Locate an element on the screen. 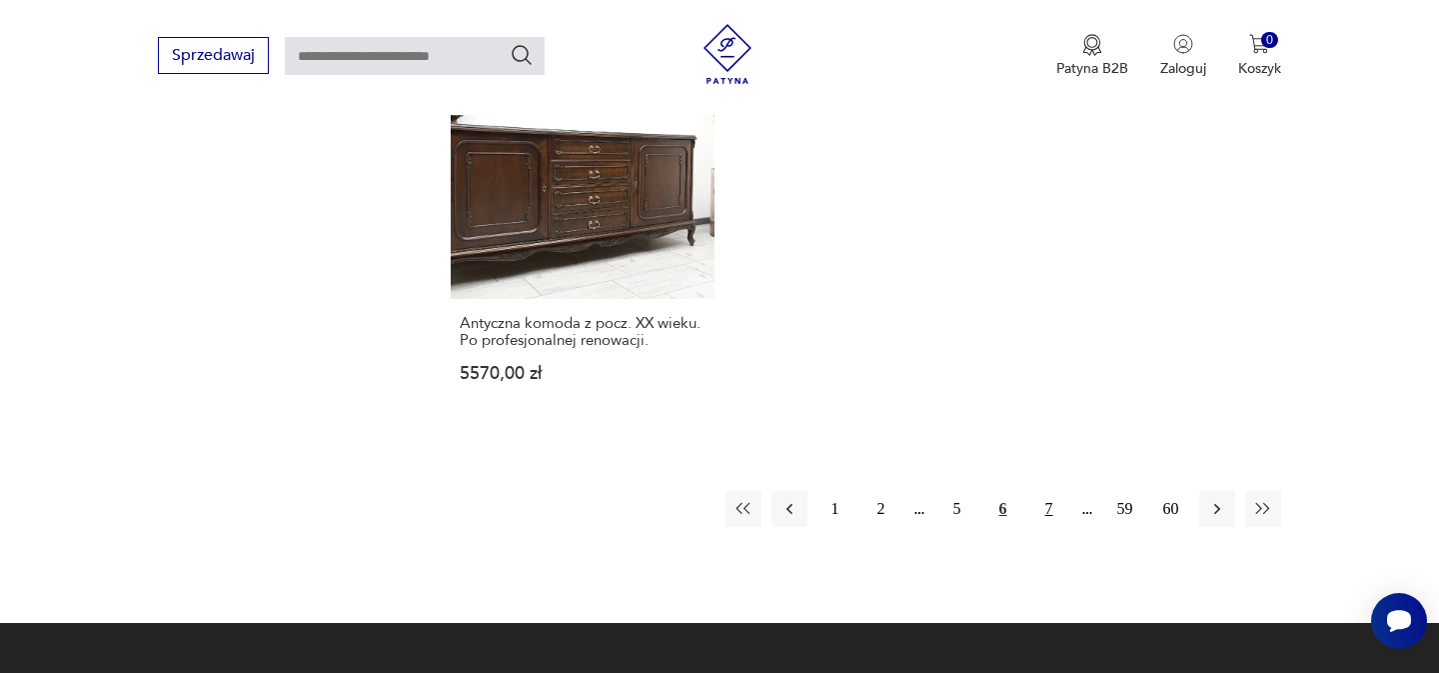 Image resolution: width=1439 pixels, height=673 pixels. button: 2 is located at coordinates (881, 509).